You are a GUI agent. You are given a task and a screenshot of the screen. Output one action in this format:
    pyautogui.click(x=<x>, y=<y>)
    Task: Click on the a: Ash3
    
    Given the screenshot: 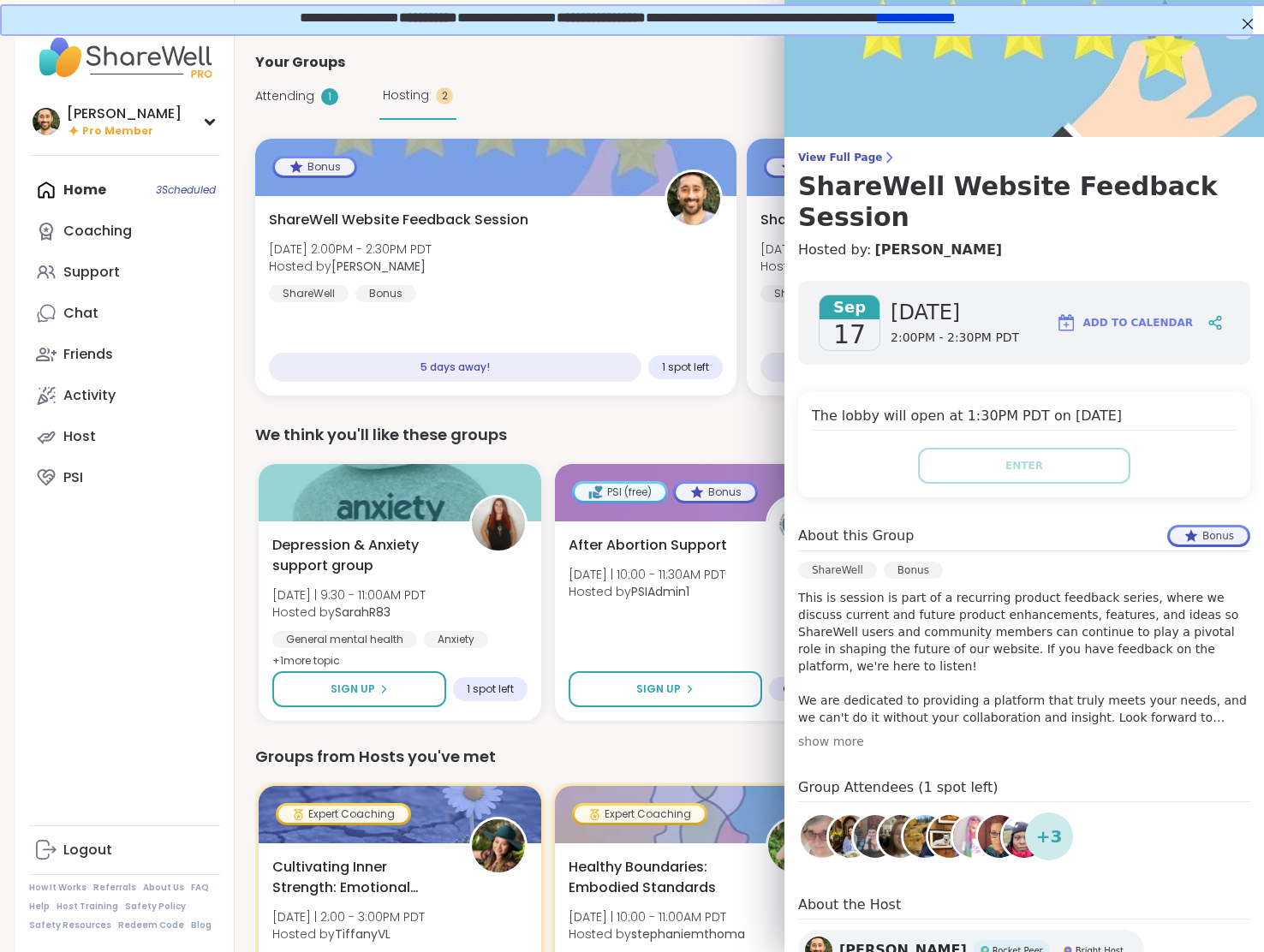 What is the action you would take?
    pyautogui.click(x=875, y=836)
    